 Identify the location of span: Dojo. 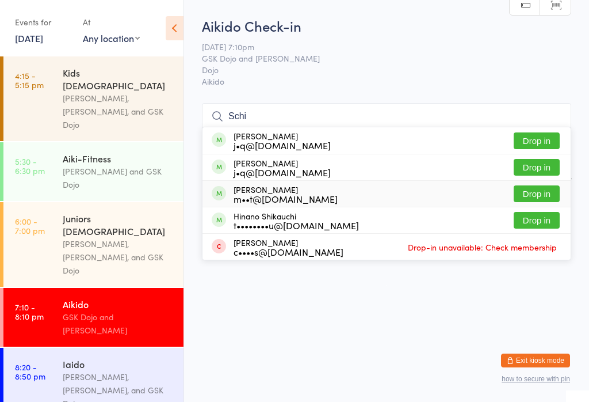
(378, 70).